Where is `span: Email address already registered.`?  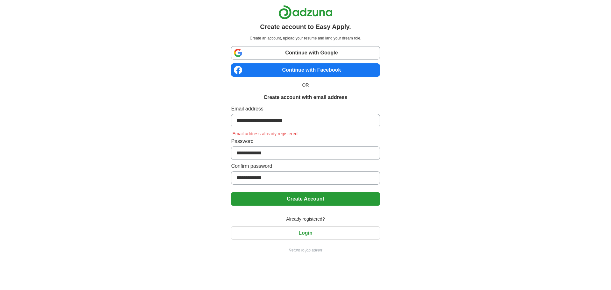
span: Email address already registered. is located at coordinates (265, 134).